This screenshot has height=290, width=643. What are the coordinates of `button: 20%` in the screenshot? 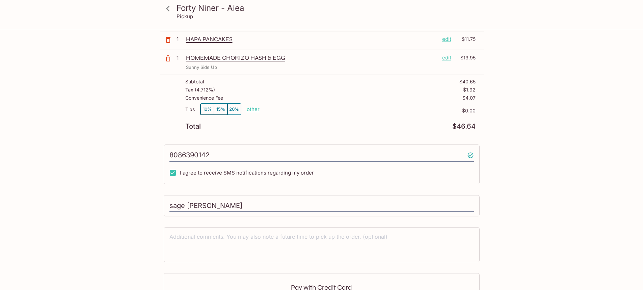 It's located at (234, 109).